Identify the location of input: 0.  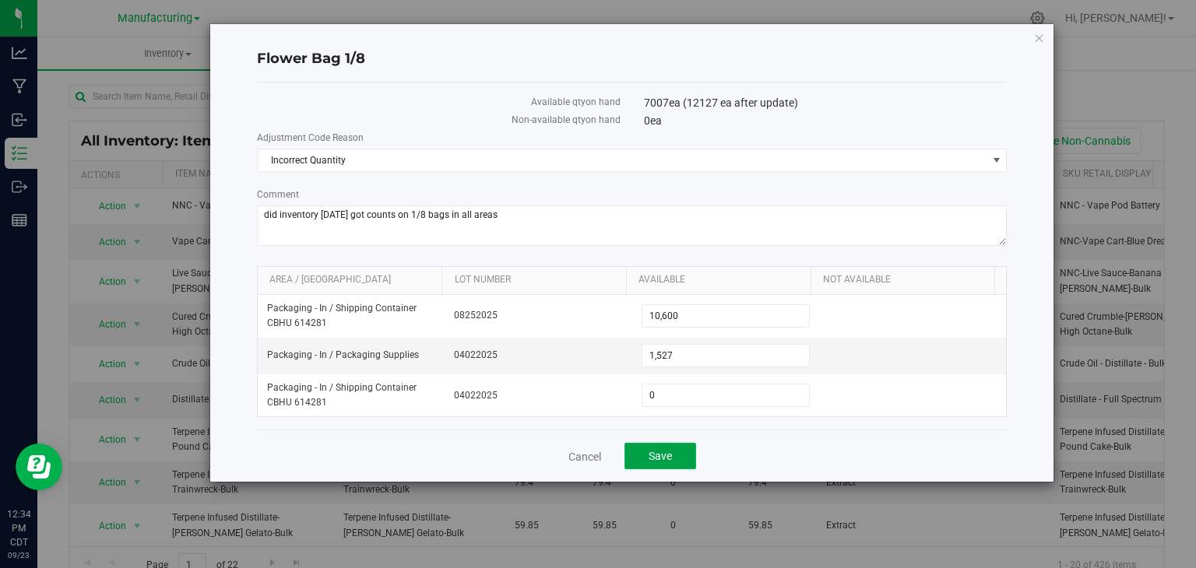
(726, 396).